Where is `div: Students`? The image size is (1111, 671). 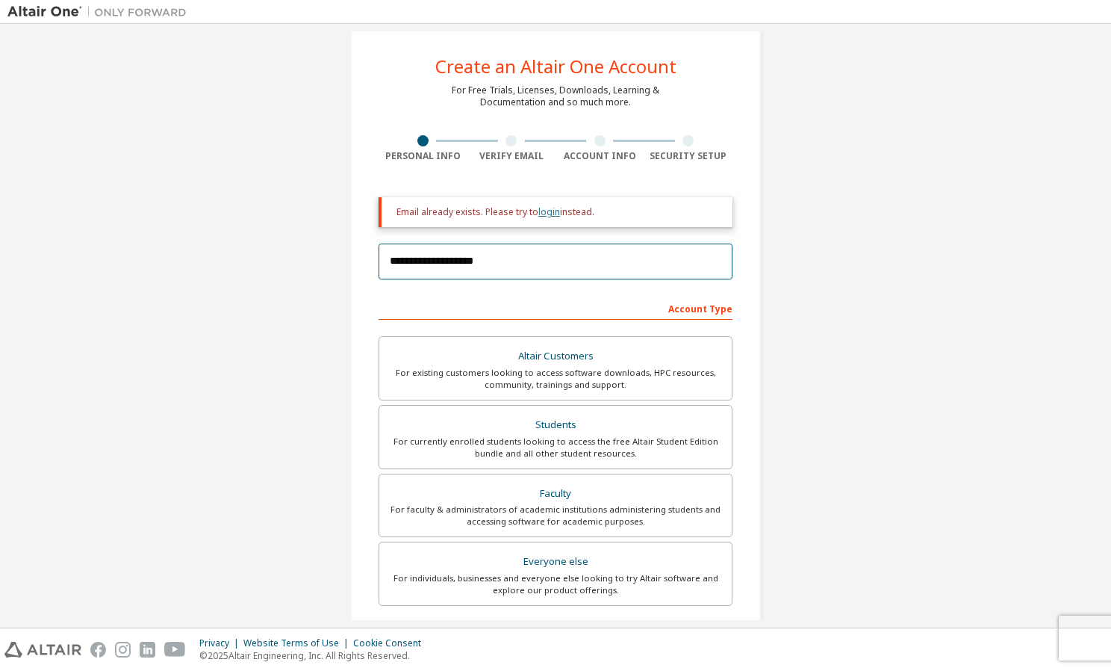 div: Students is located at coordinates (556, 425).